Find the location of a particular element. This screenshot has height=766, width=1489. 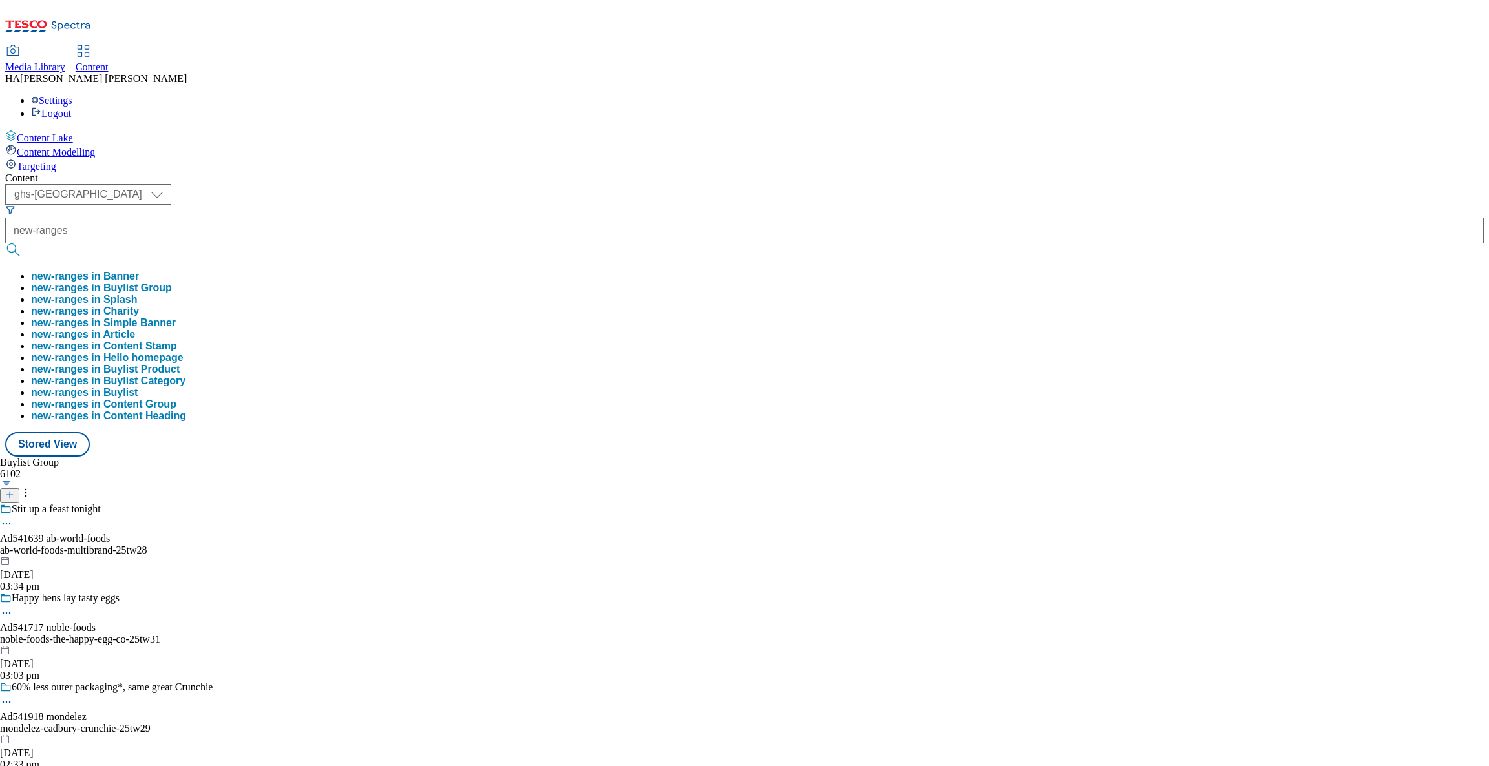

span: Targeting is located at coordinates (36, 166).